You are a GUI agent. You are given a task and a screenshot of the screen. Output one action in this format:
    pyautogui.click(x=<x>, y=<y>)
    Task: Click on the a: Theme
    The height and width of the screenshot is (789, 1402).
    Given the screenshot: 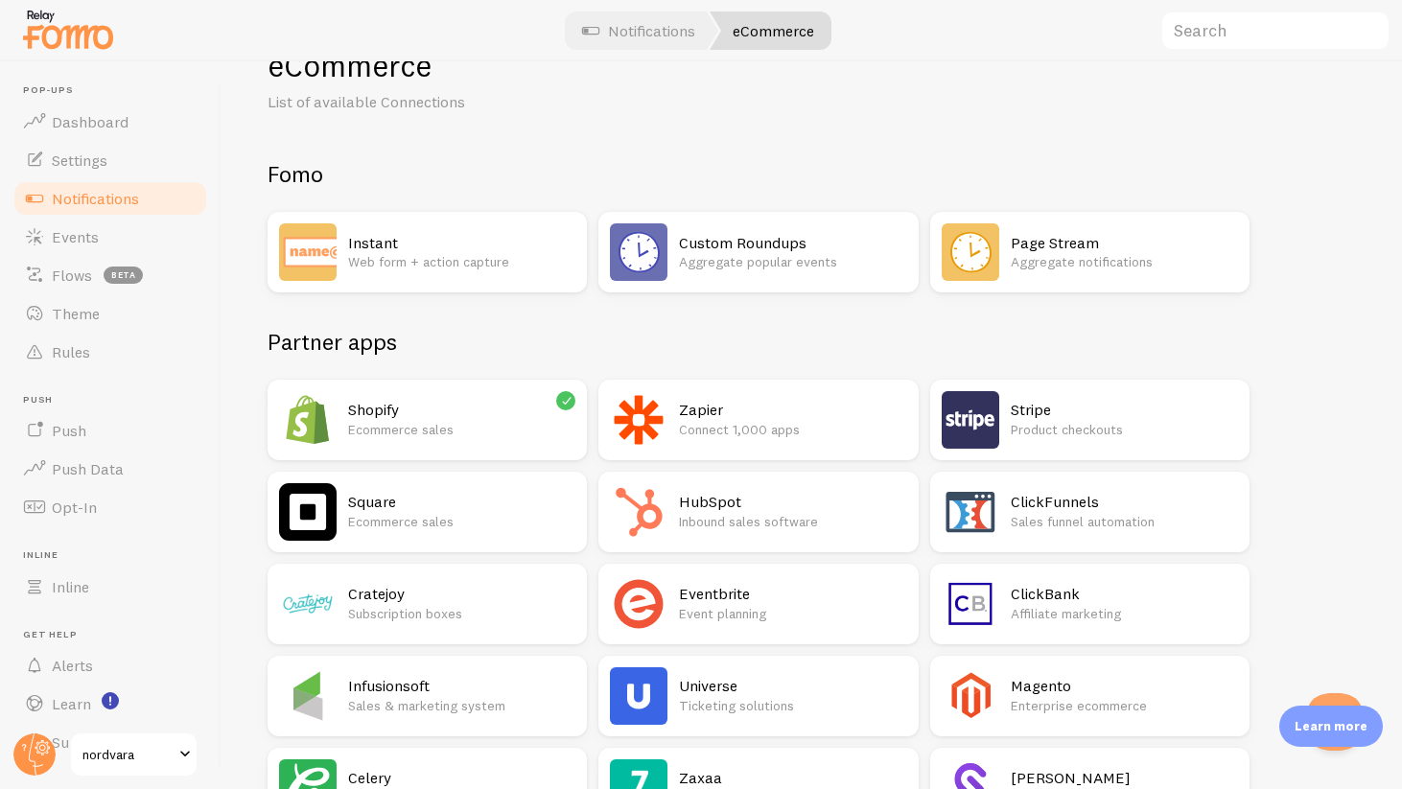 What is the action you would take?
    pyautogui.click(x=110, y=314)
    